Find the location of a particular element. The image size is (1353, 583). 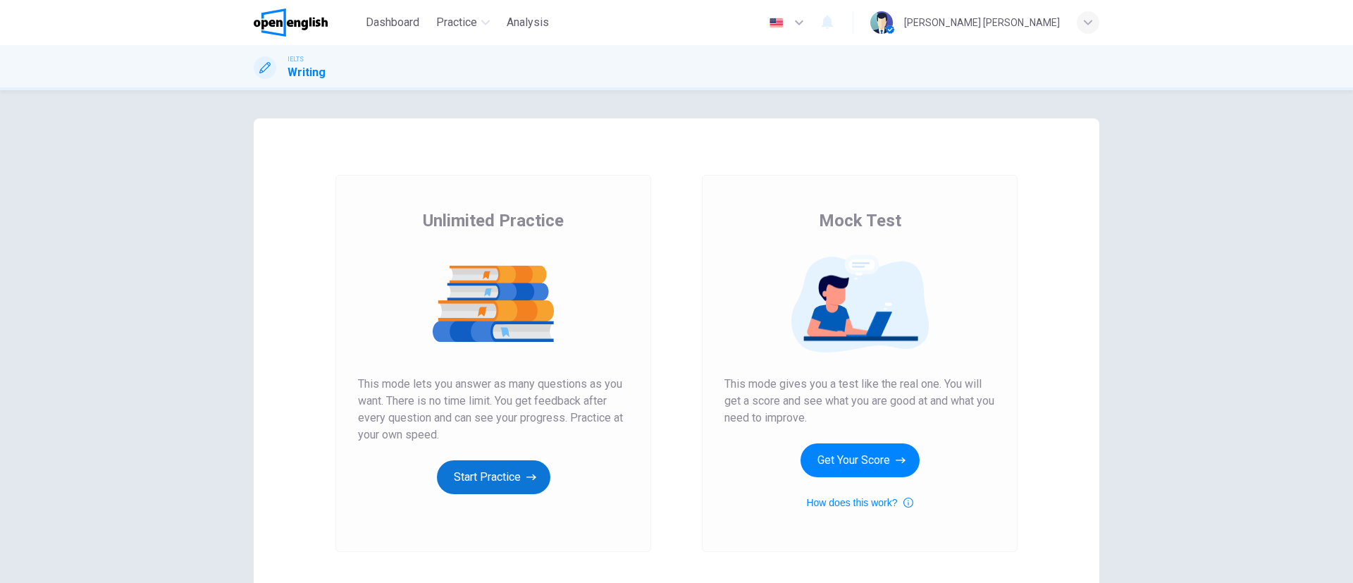

a: Dashboard is located at coordinates (392, 23).